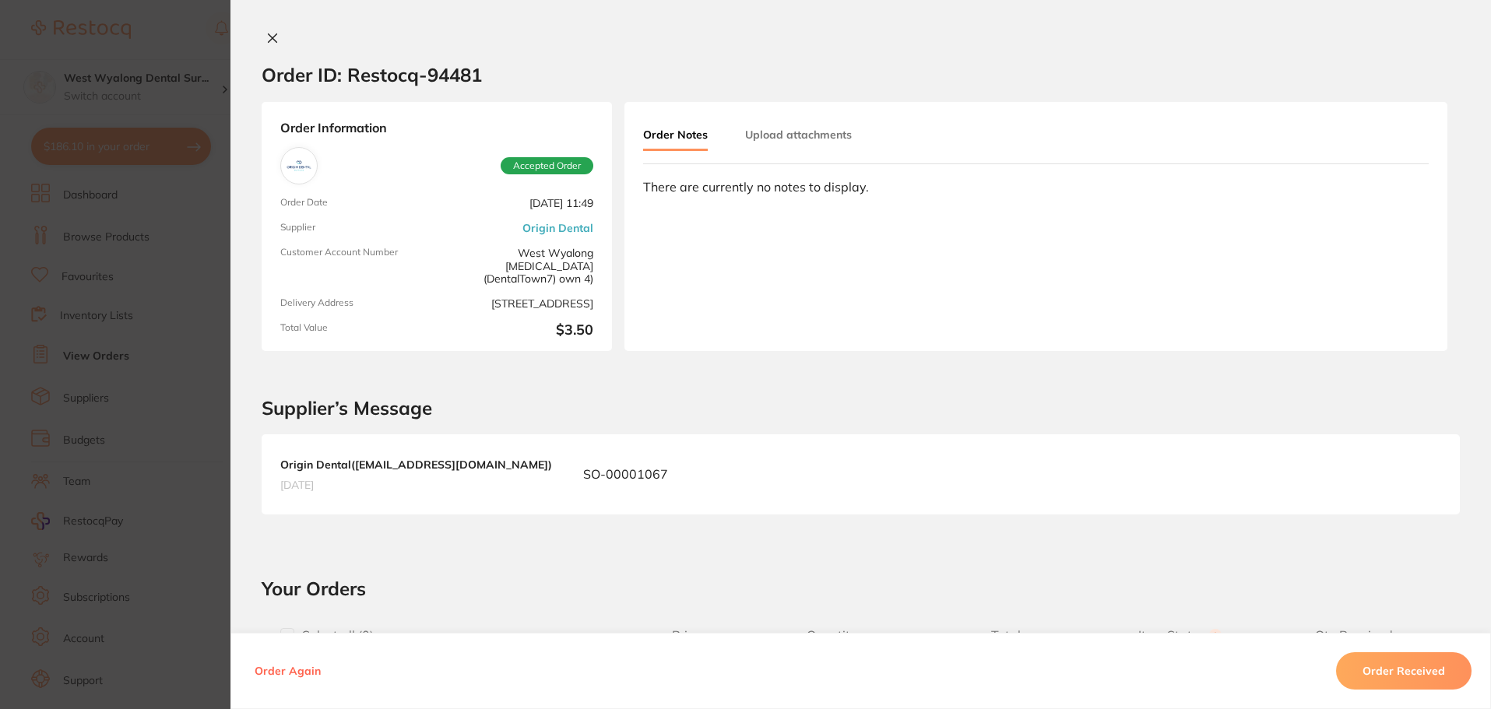 The image size is (1491, 709). I want to click on span: Order Date, so click(355, 203).